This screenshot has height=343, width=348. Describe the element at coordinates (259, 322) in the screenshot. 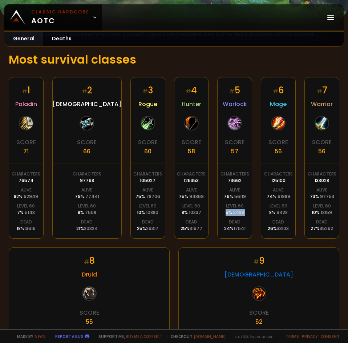

I see `div: 52` at that location.